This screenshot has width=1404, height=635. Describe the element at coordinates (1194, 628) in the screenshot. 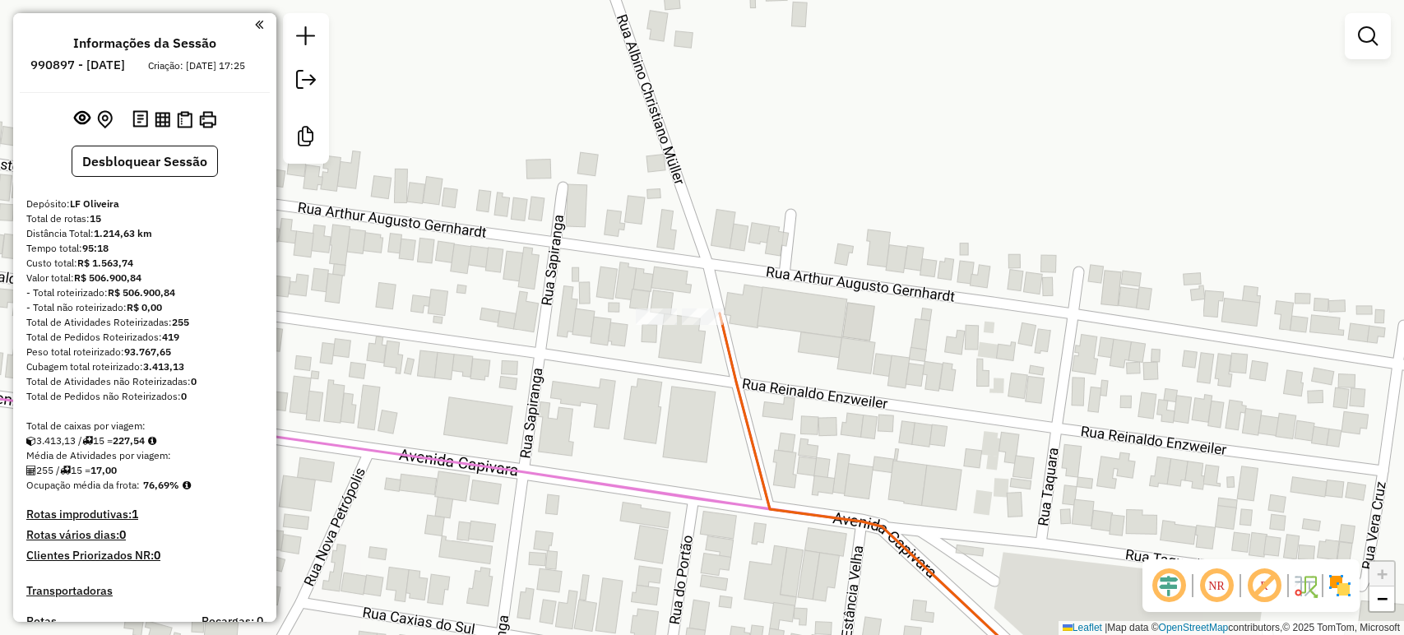

I see `a: OpenStreetMap` at that location.